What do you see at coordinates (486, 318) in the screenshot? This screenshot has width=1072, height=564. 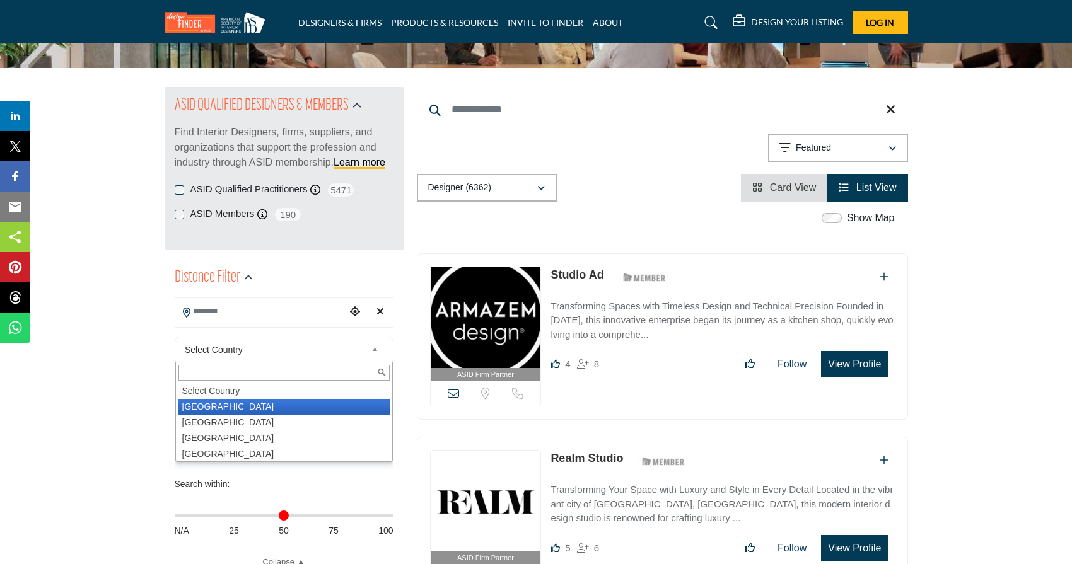 I see `img: Studio Ad` at bounding box center [486, 318].